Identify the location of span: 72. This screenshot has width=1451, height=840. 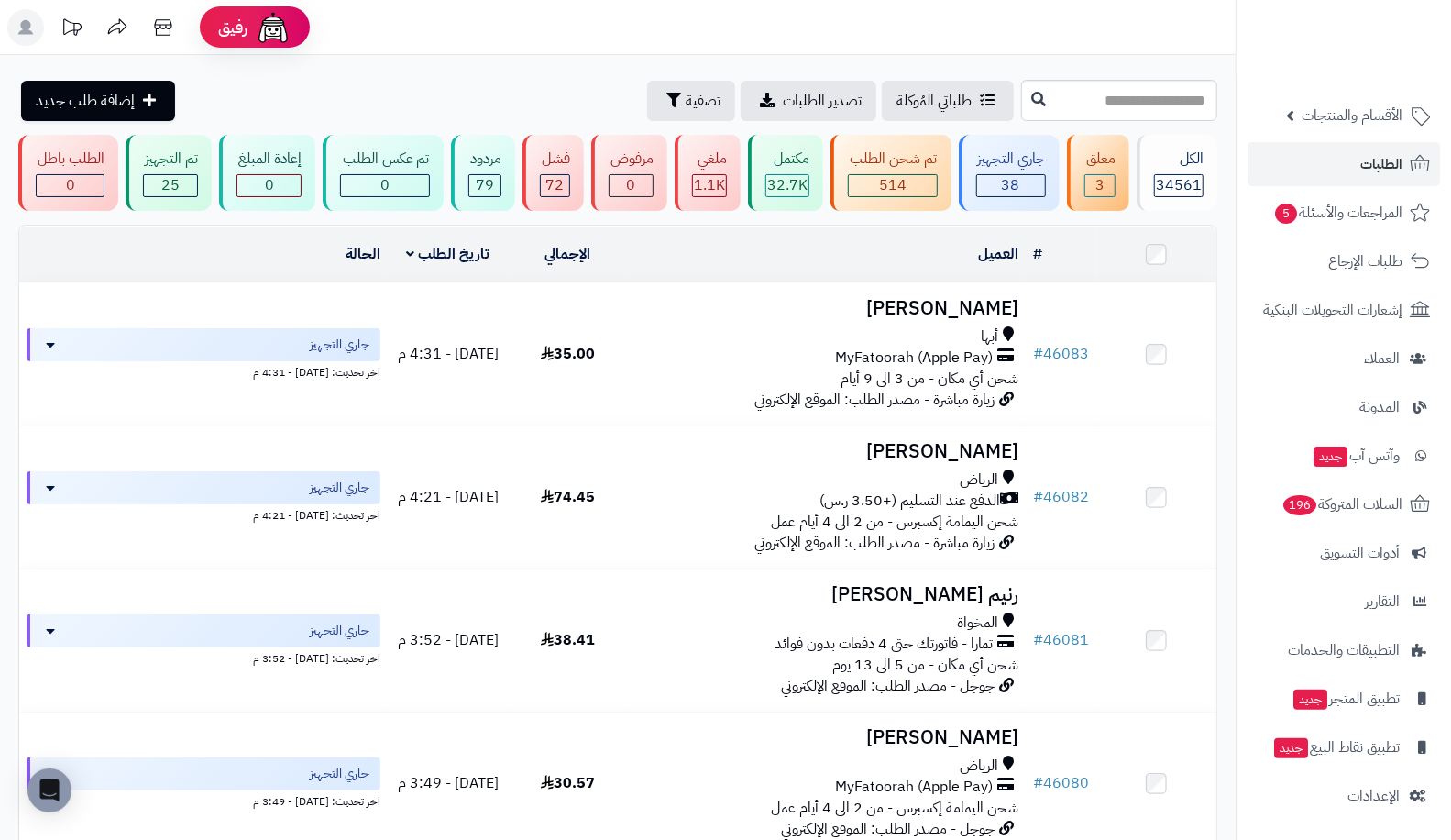
(555, 185).